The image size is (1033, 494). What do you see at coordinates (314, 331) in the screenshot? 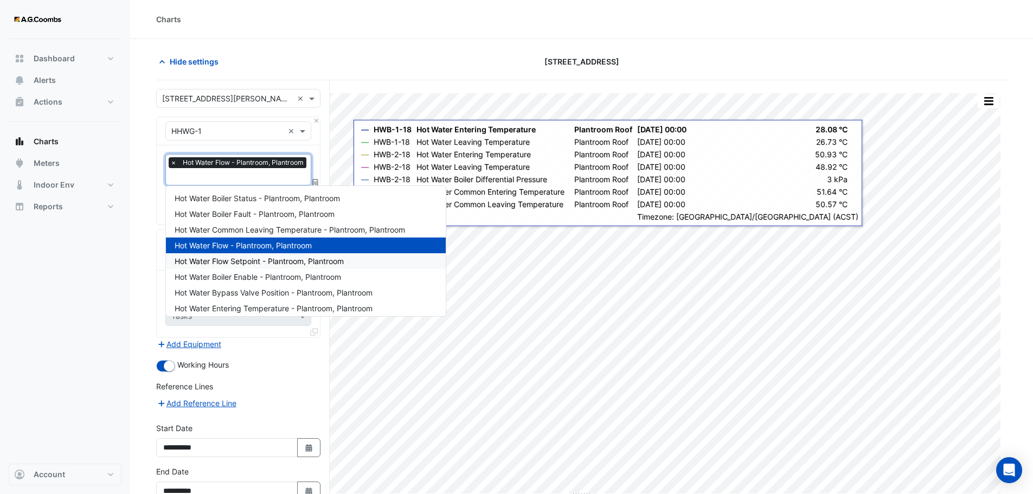
I see `span: Clone Favourites and Tasks from this Equipment to other Equipment` at bounding box center [314, 331].